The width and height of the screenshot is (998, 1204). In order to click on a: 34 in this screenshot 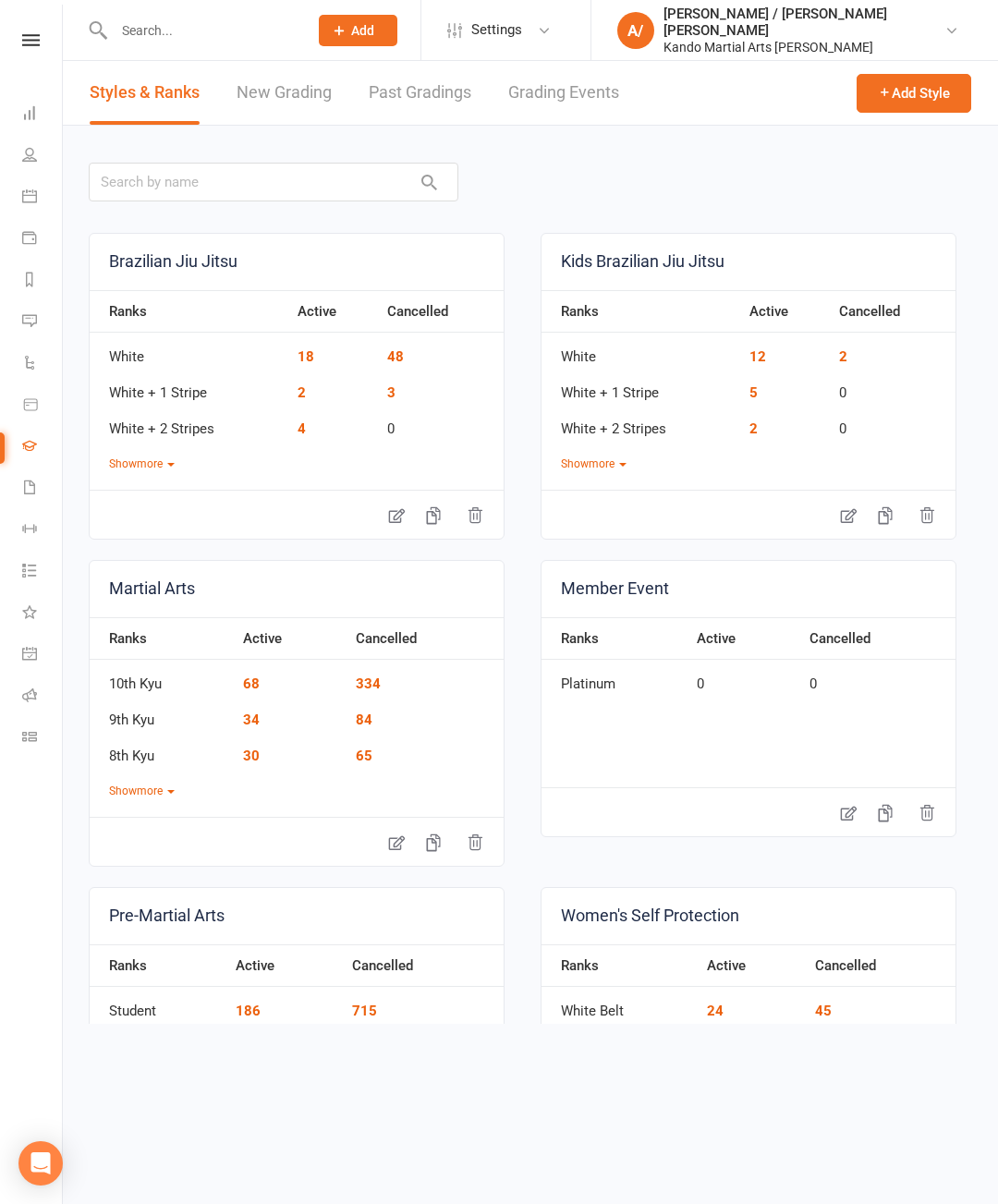, I will do `click(252, 719)`.